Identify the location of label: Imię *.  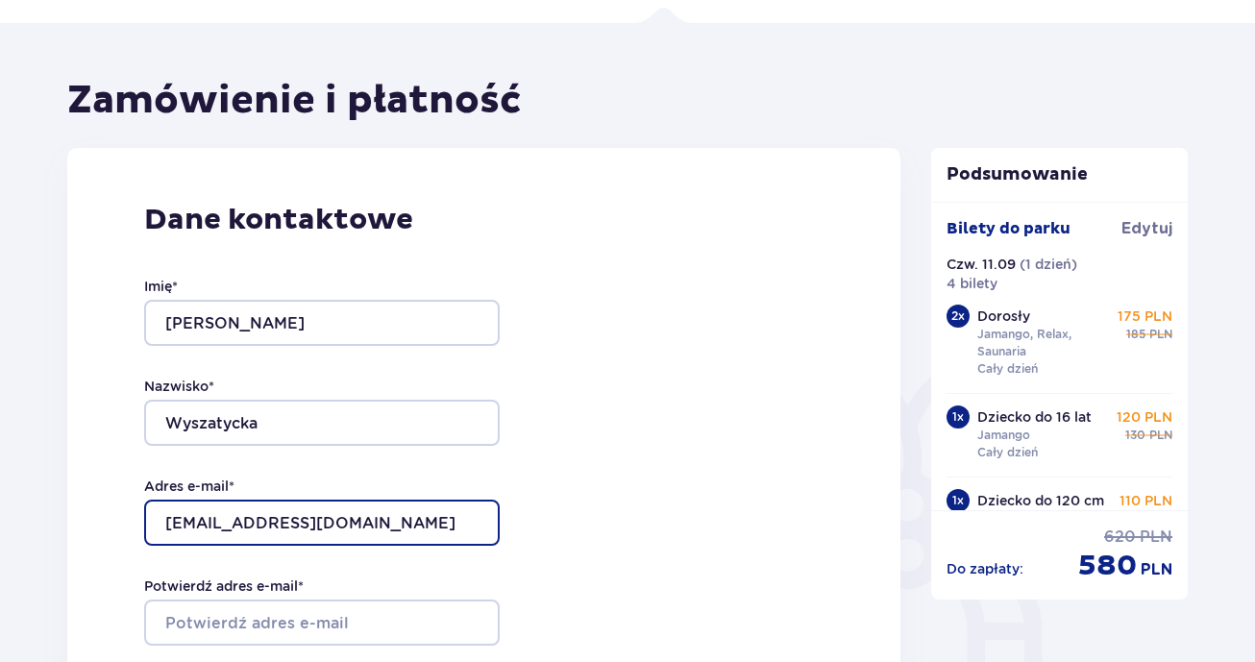
(161, 286).